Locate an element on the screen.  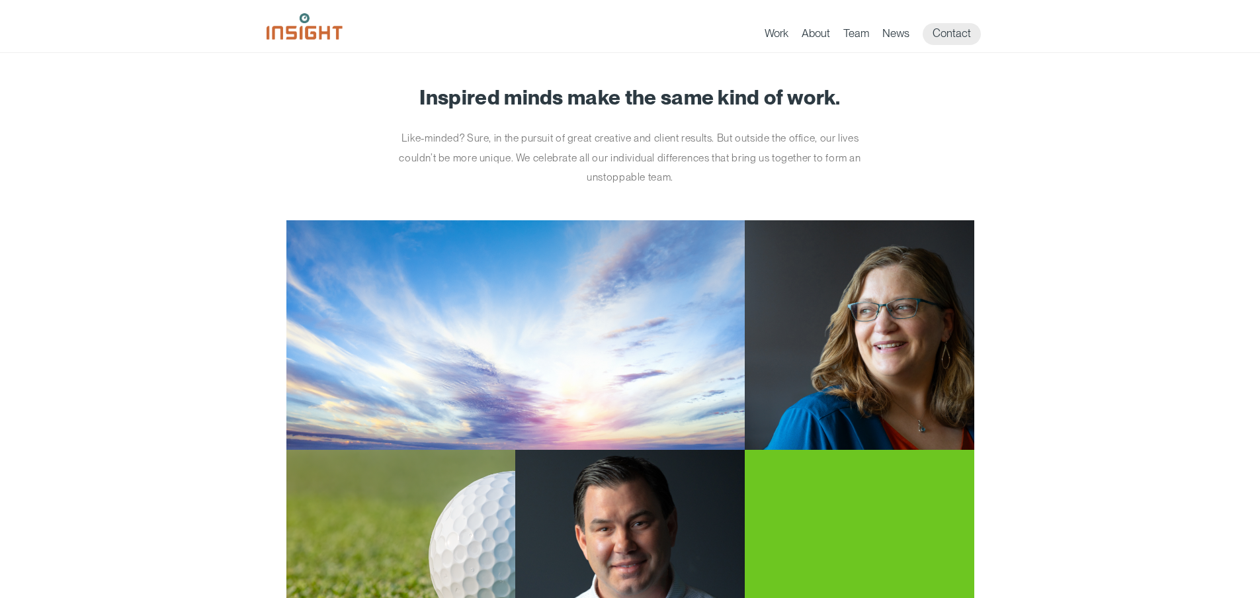
nav: primary navigation menu is located at coordinates (879, 34).